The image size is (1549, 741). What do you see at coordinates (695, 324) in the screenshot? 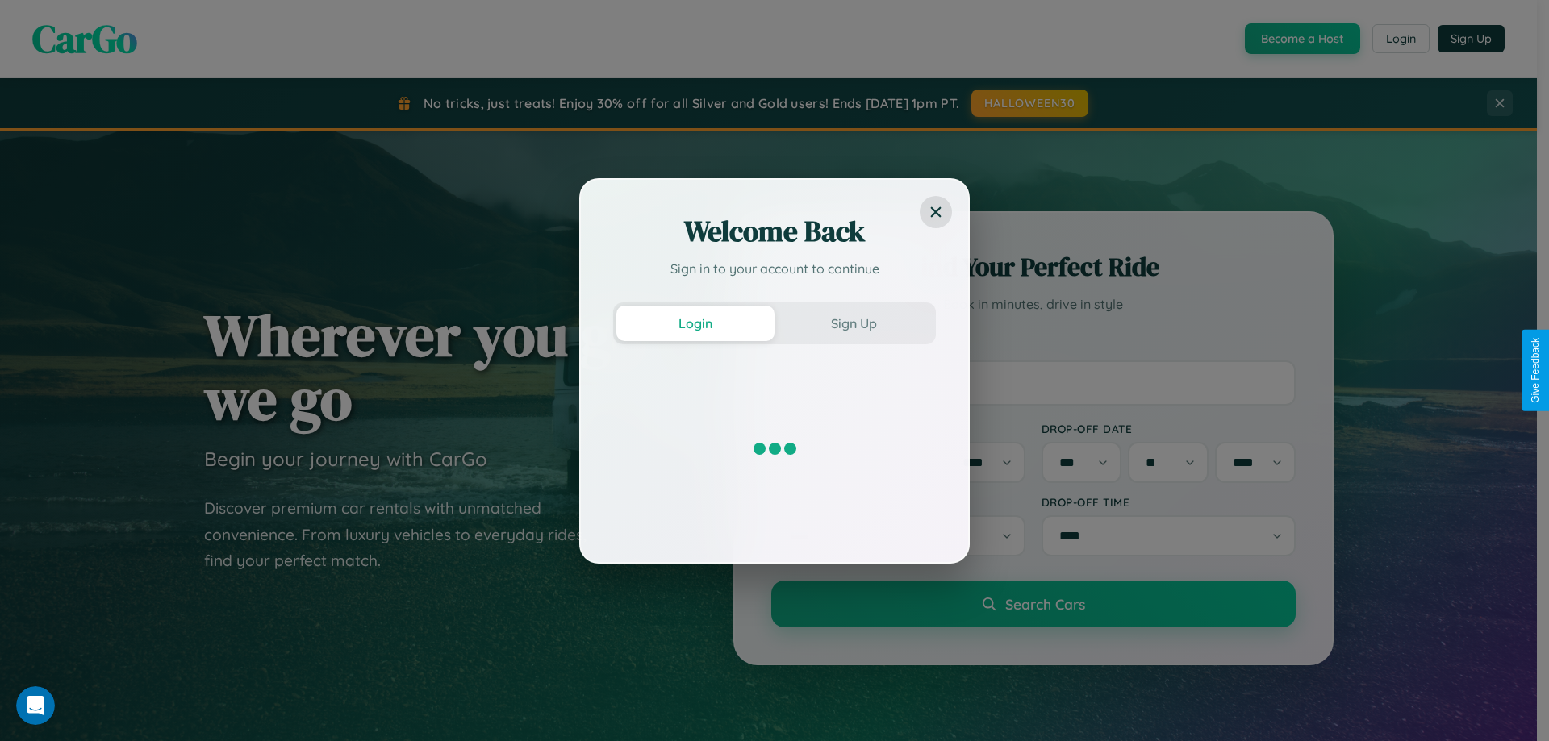
I see `button: Login` at bounding box center [695, 324].